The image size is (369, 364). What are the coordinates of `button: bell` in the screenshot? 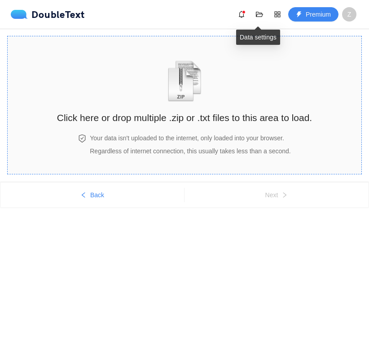 It's located at (241, 14).